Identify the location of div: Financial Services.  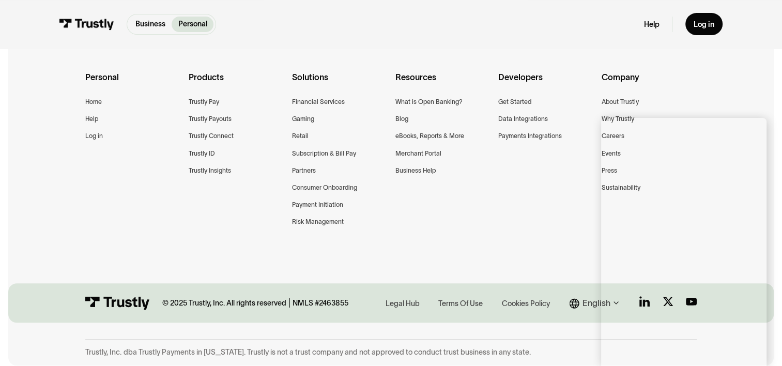
(318, 102).